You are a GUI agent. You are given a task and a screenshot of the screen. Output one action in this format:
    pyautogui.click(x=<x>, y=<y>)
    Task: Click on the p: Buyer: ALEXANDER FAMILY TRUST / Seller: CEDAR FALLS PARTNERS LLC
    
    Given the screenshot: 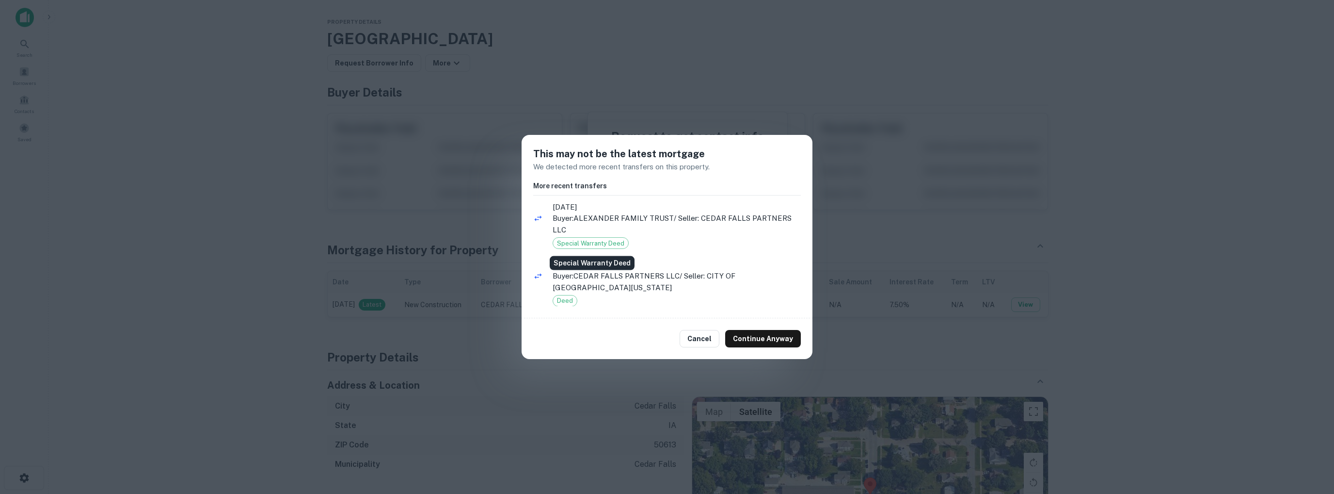 What is the action you would take?
    pyautogui.click(x=677, y=223)
    